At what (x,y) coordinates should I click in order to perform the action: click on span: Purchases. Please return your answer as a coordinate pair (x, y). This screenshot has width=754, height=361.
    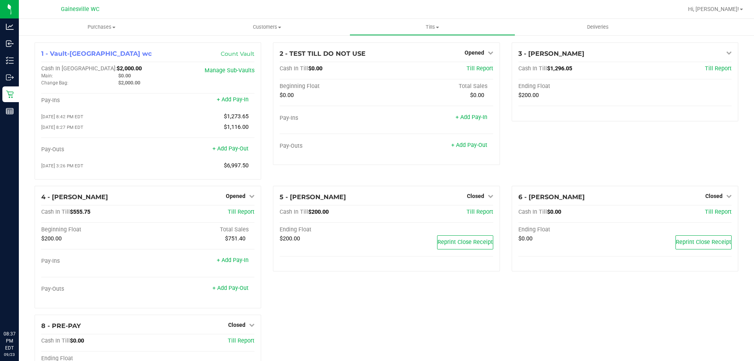
    Looking at the image, I should click on (101, 27).